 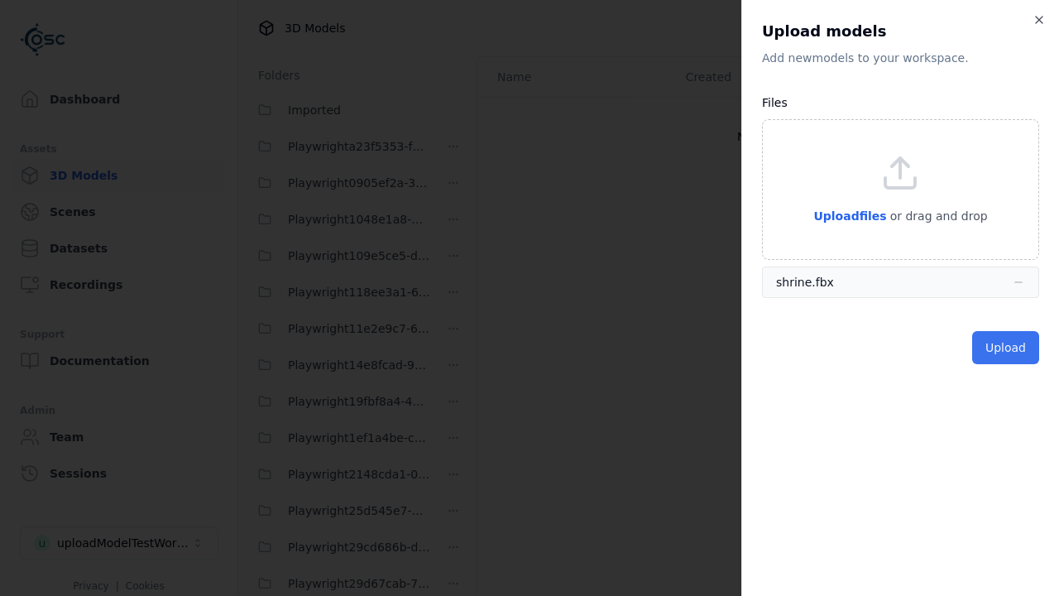 What do you see at coordinates (900, 31) in the screenshot?
I see `h2: Upload models` at bounding box center [900, 31].